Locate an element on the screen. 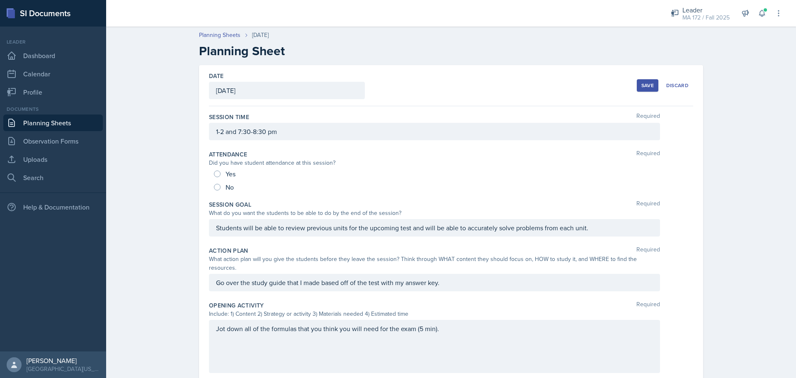 The height and width of the screenshot is (378, 796). div: MA 172 / Fall 2025 is located at coordinates (706, 17).